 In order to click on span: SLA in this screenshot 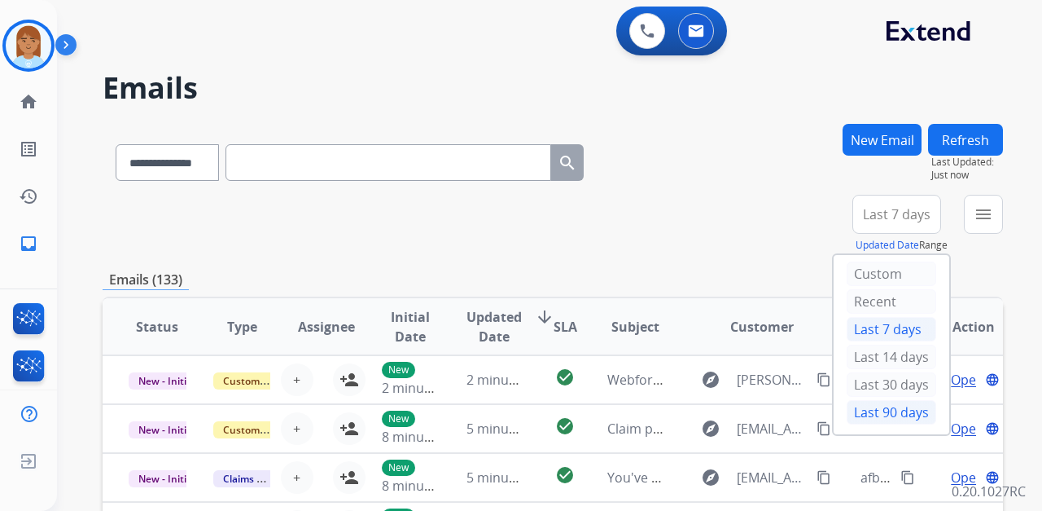, I will do `click(565, 326)`.